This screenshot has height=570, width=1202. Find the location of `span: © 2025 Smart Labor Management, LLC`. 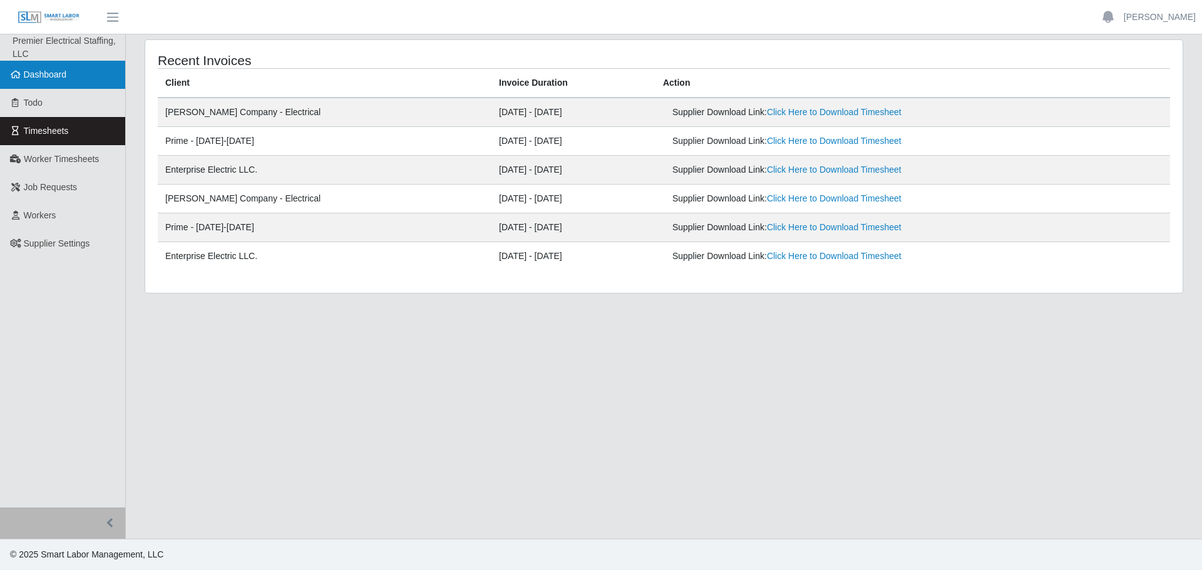

span: © 2025 Smart Labor Management, LLC is located at coordinates (86, 555).